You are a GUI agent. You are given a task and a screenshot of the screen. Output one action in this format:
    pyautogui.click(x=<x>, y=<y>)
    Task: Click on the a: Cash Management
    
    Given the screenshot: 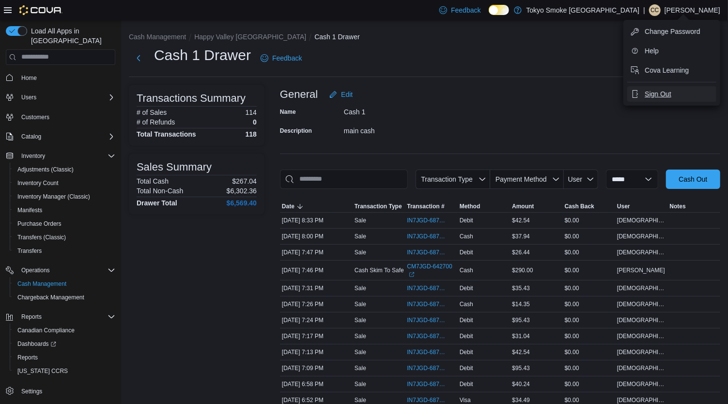 What is the action you would take?
    pyautogui.click(x=42, y=284)
    